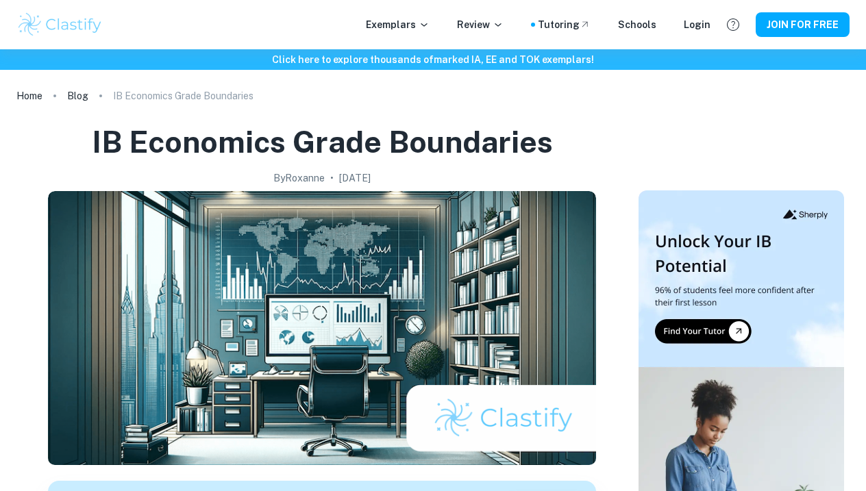 The image size is (866, 491). Describe the element at coordinates (637, 25) in the screenshot. I see `div: Schools` at that location.